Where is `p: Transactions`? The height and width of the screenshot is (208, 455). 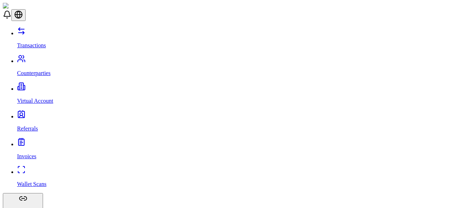 p: Transactions is located at coordinates (235, 46).